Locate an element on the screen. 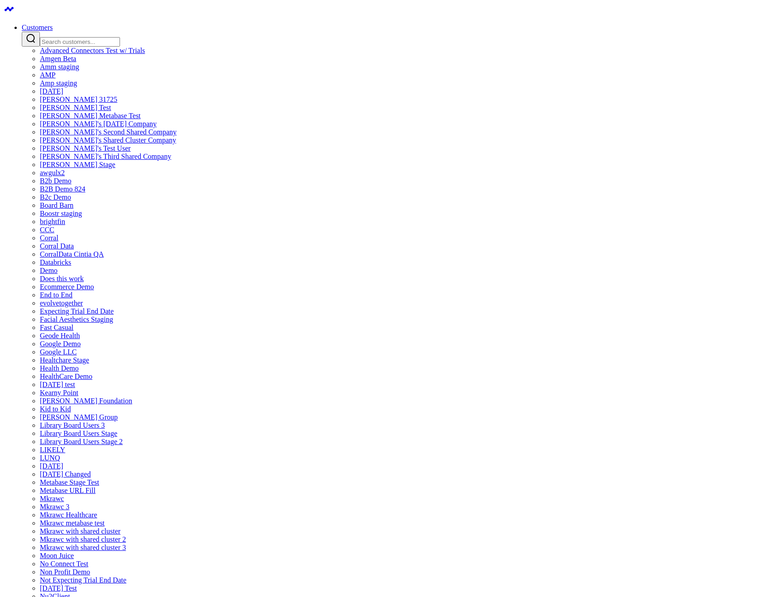 The image size is (772, 597). a: LUNQ is located at coordinates (50, 458).